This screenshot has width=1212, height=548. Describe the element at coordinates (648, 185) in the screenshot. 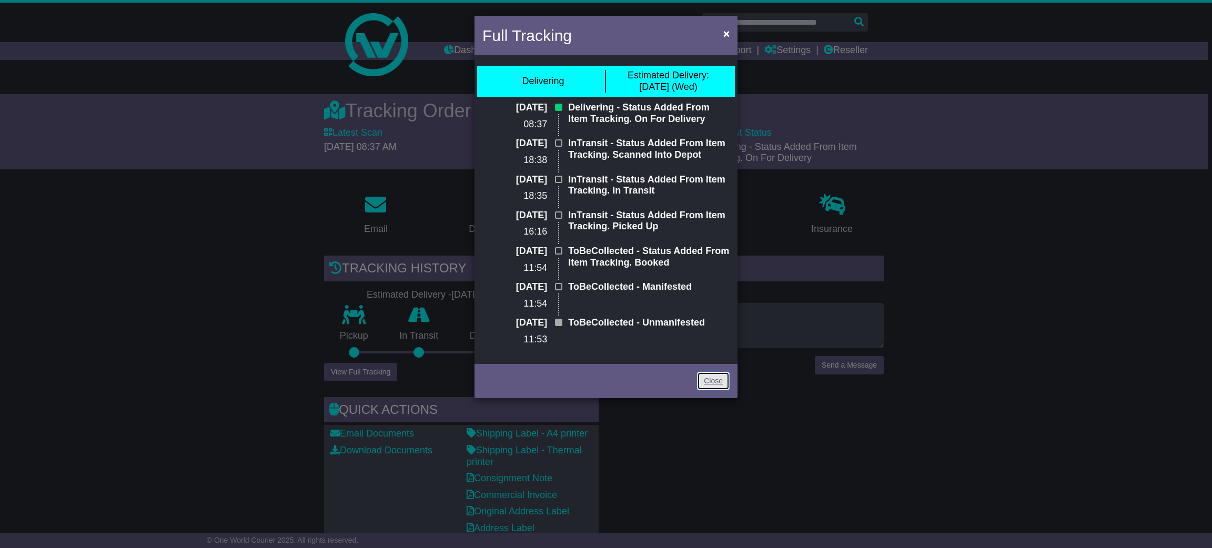

I see `p: InTransit - Status Added From Item Tracking. In Transit` at that location.